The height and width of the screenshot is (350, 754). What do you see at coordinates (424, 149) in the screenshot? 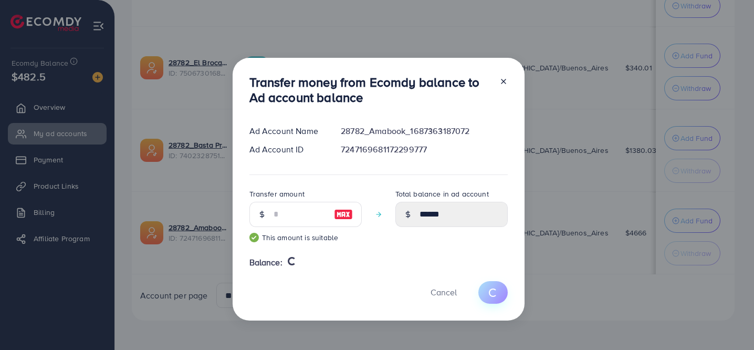
I see `div: 7247169681172299777` at bounding box center [424, 149].